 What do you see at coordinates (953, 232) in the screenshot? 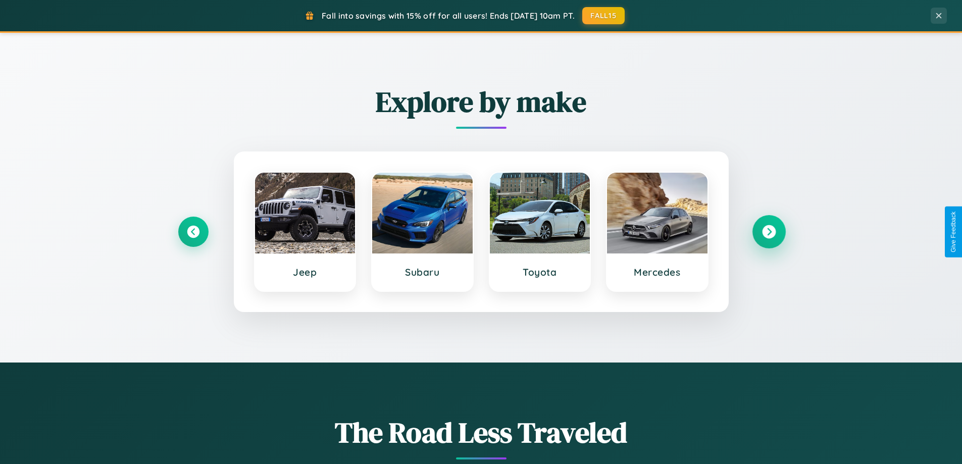
I see `div: Give Feedback` at bounding box center [953, 232].